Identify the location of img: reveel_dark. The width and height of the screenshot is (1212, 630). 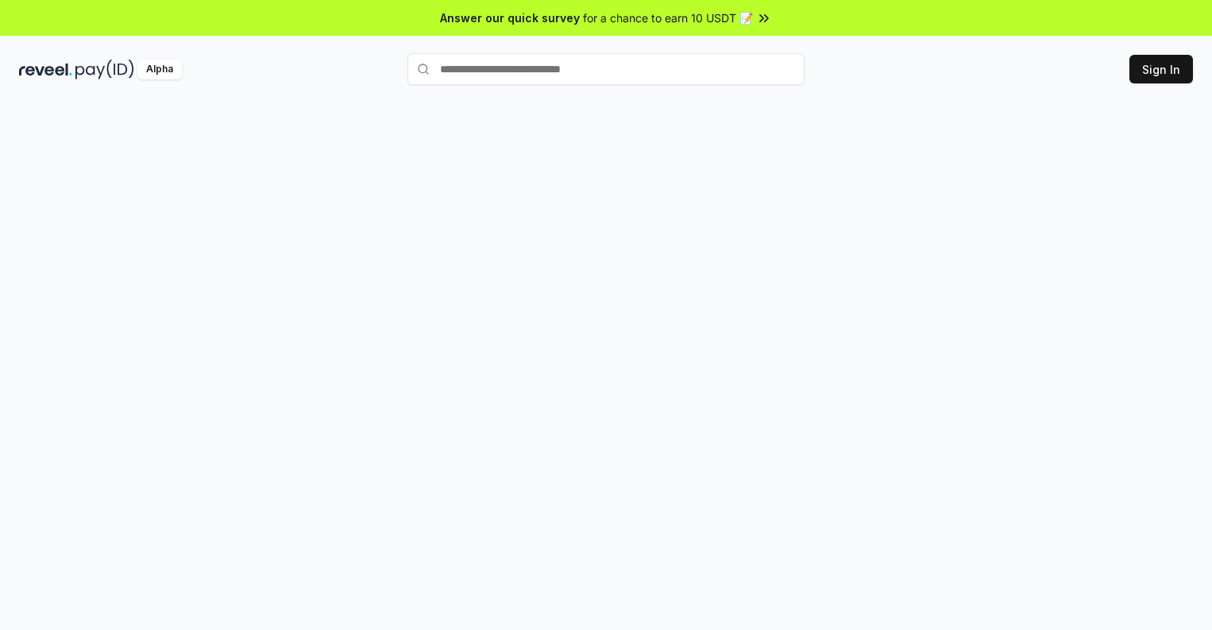
(45, 69).